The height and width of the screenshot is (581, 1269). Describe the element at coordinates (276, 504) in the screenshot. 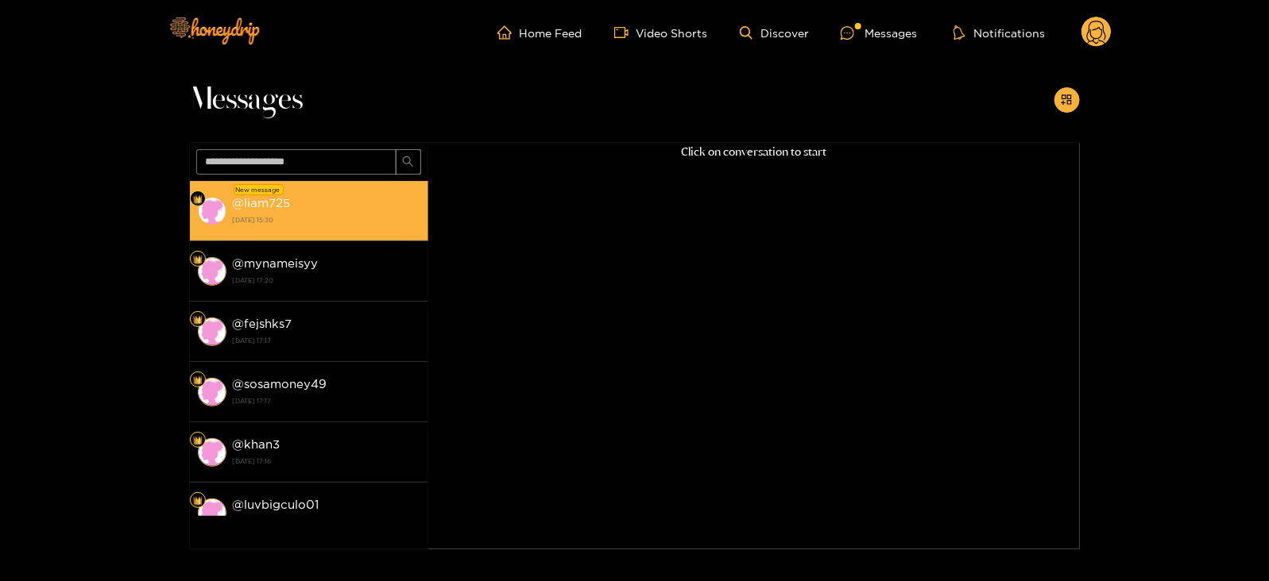

I see `strong: @ luvbigculo01` at that location.